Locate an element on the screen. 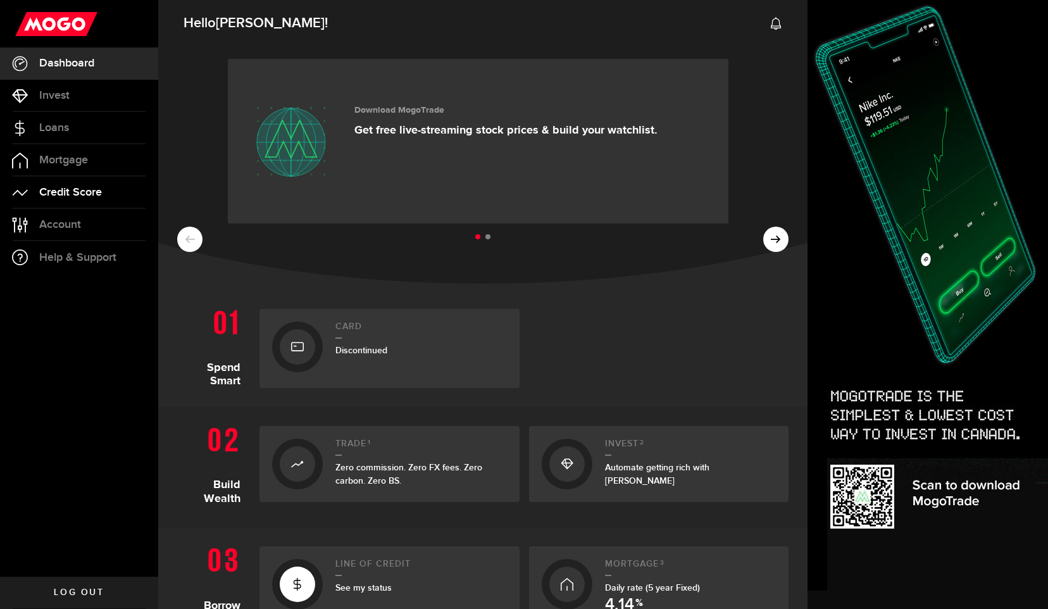 The height and width of the screenshot is (609, 1048). h2: Mortgage is located at coordinates (690, 567).